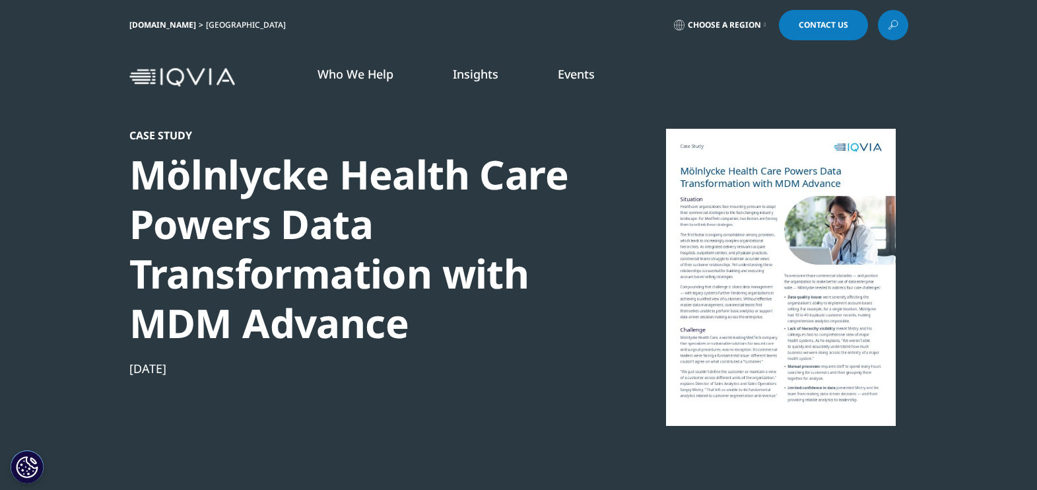 This screenshot has width=1037, height=490. What do you see at coordinates (823, 25) in the screenshot?
I see `a: Contact Us` at bounding box center [823, 25].